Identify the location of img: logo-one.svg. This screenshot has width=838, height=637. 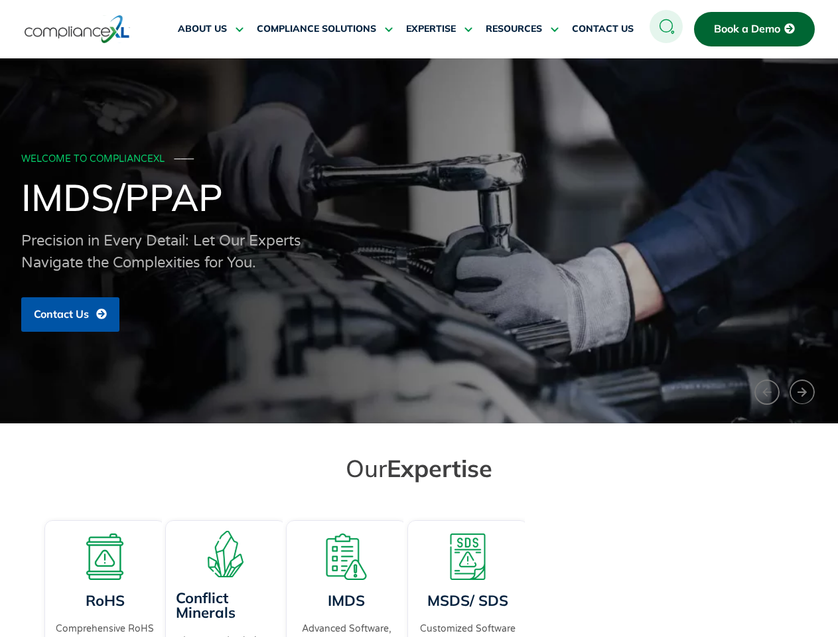
(77, 29).